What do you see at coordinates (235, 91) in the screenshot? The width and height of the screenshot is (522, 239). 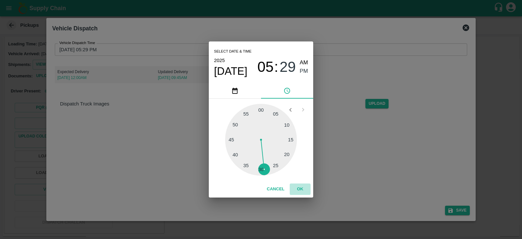 I see `button: pick date` at bounding box center [235, 91].